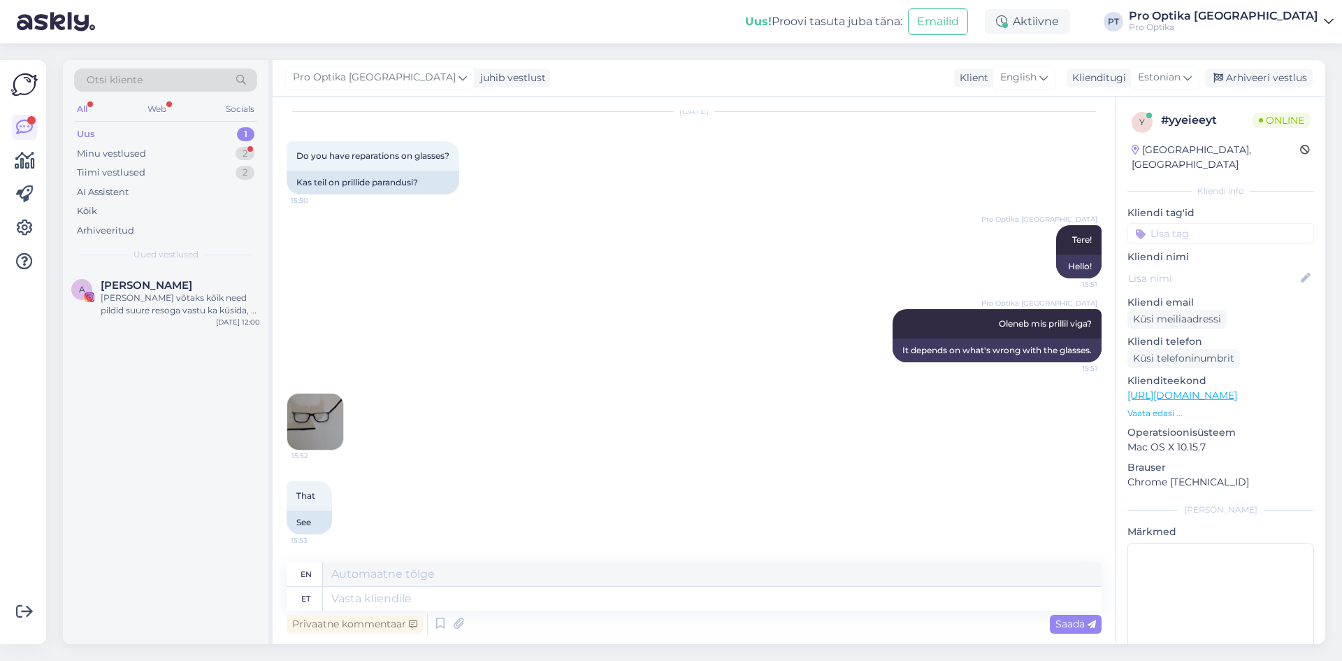 The image size is (1342, 661). I want to click on div: All, so click(82, 109).